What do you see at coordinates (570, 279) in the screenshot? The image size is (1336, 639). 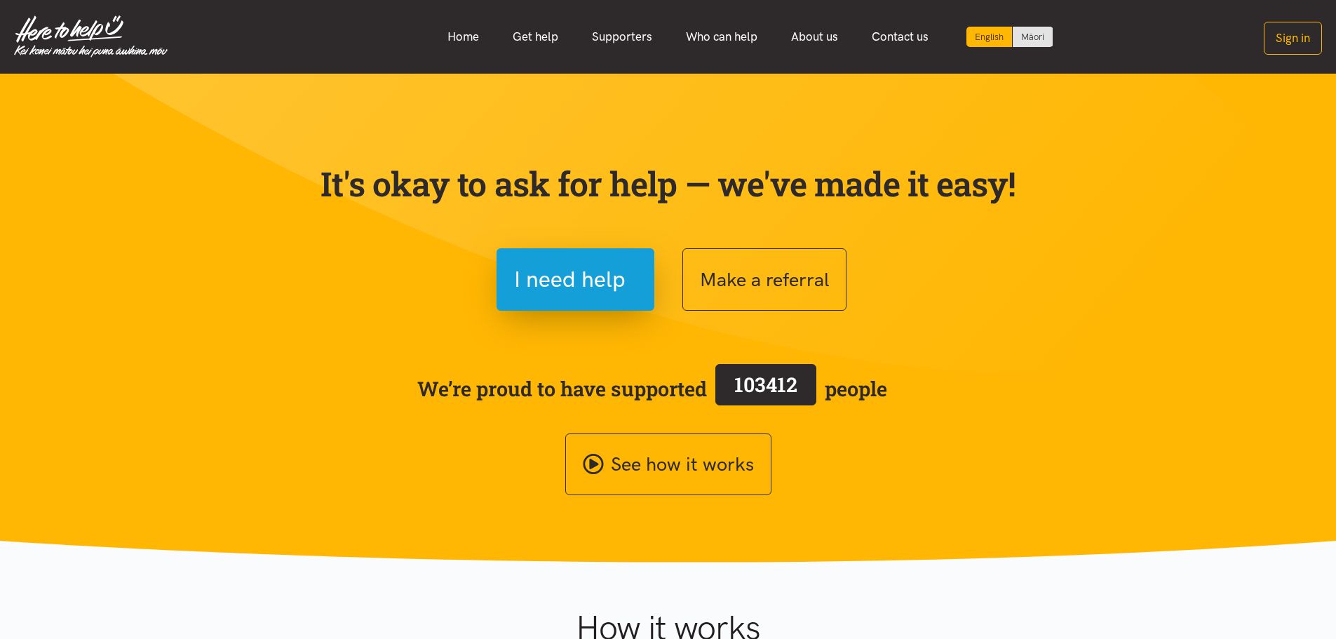 I see `span: I need help` at bounding box center [570, 279].